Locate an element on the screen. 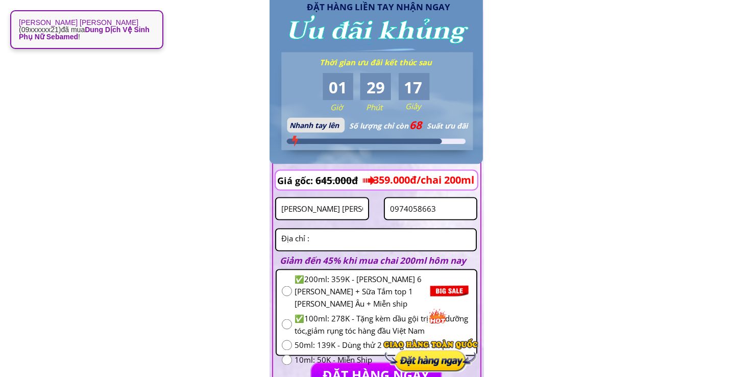  span: Nhanh tay lên is located at coordinates (314, 125).